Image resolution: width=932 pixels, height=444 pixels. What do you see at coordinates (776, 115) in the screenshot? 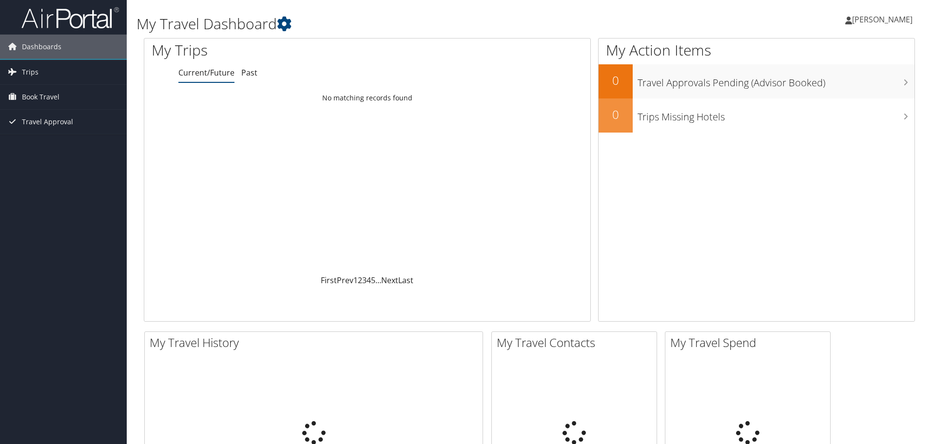
I see `h3: Trips Missing Hotels` at bounding box center [776, 115].